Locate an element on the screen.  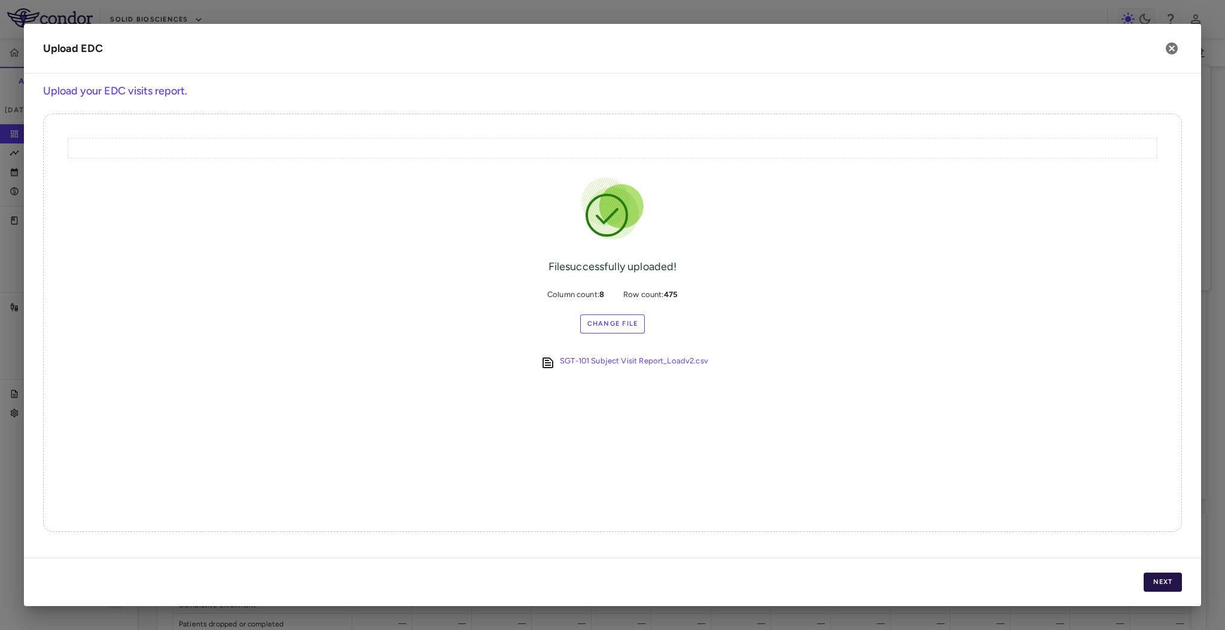
a: SGT-101 Subject Visit Report_Loadv2.csv is located at coordinates (634, 363).